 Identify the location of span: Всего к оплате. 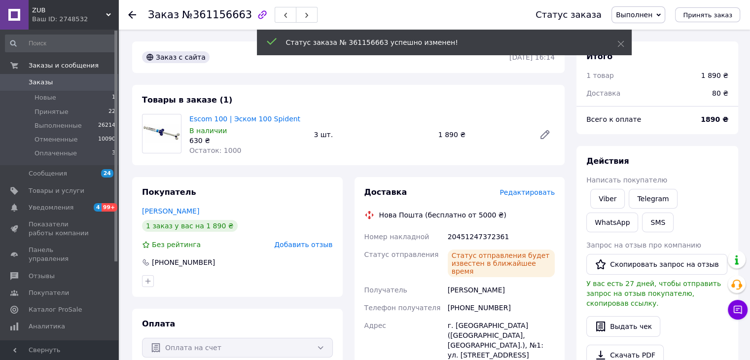
(614, 119).